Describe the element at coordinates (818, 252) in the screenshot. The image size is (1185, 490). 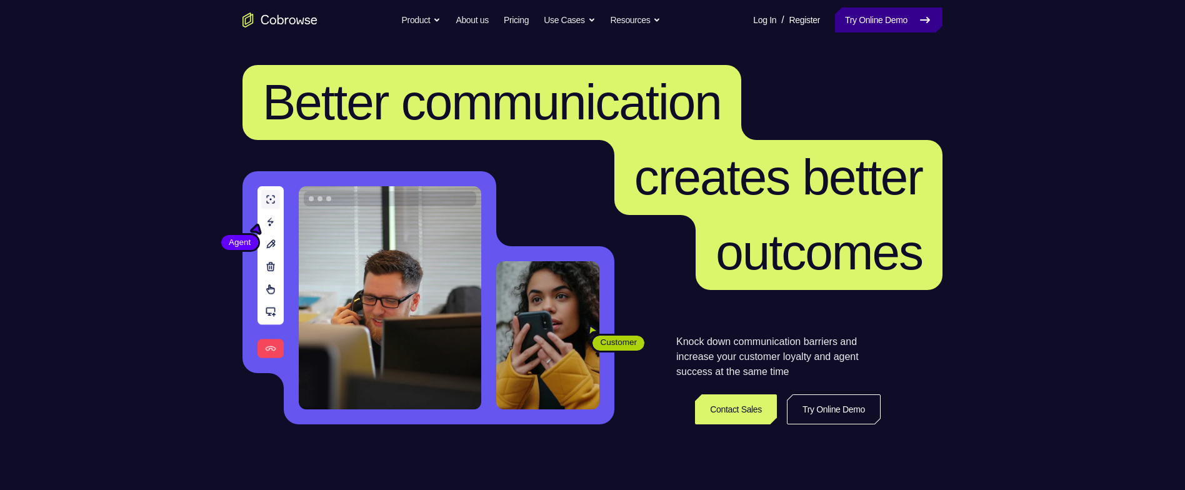
I see `span: outcomes` at that location.